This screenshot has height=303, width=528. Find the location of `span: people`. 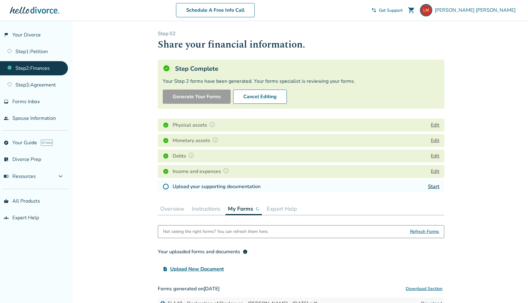

span: people is located at coordinates (6, 118).